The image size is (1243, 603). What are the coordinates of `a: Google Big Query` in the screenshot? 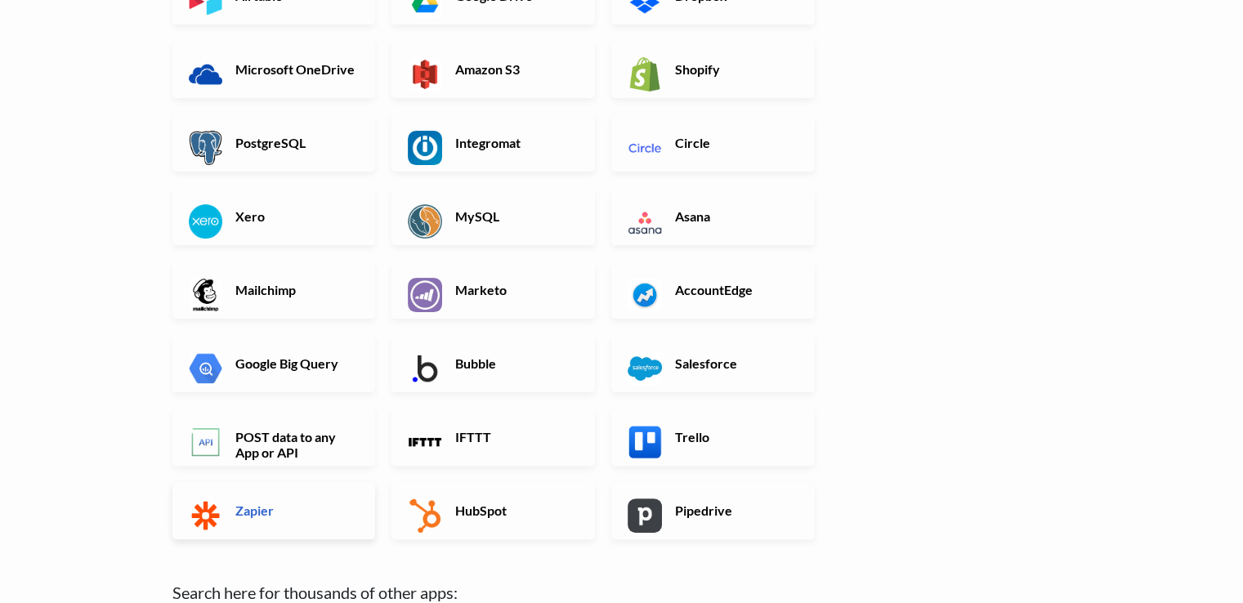 It's located at (274, 364).